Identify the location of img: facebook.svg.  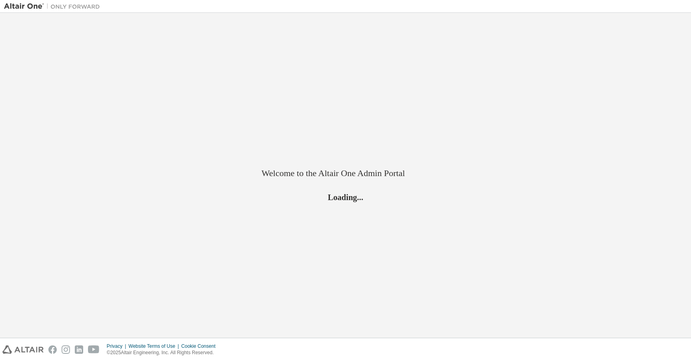
(52, 349).